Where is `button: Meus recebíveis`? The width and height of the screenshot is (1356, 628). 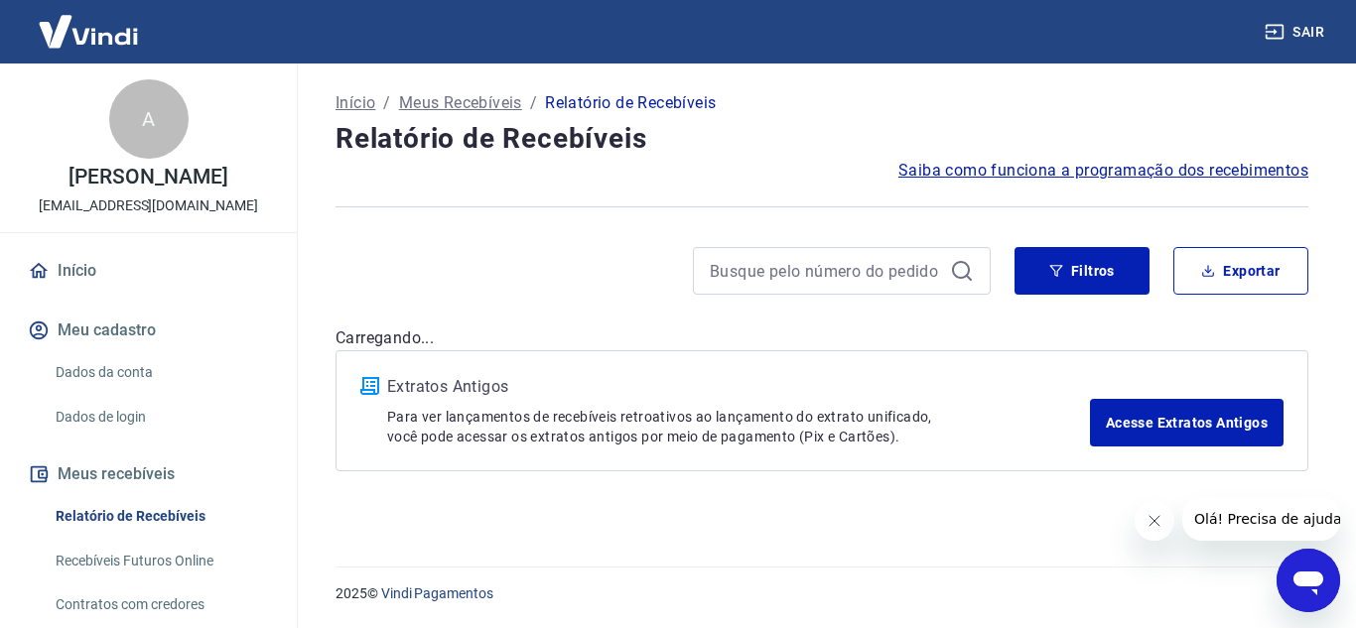 button: Meus recebíveis is located at coordinates (148, 475).